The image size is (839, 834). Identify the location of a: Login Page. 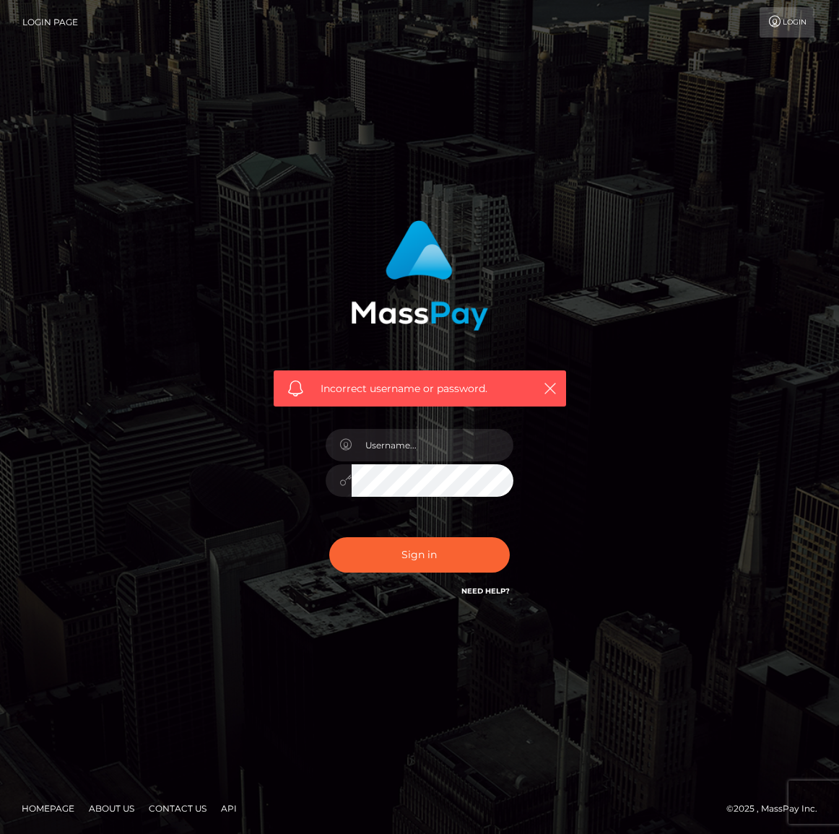
(50, 22).